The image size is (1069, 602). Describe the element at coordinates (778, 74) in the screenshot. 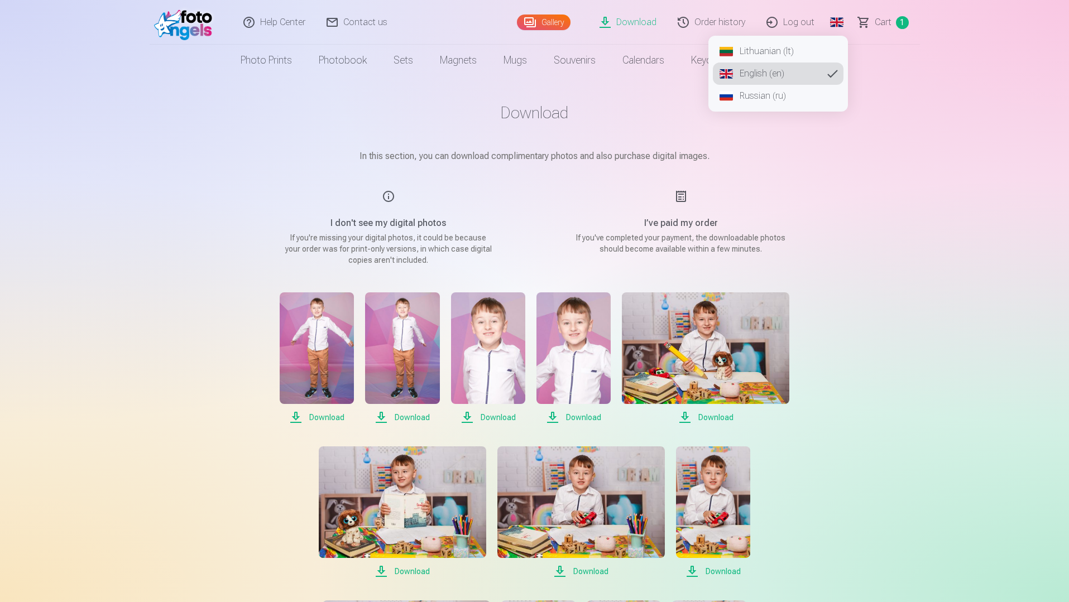

I see `a: English (en)` at that location.